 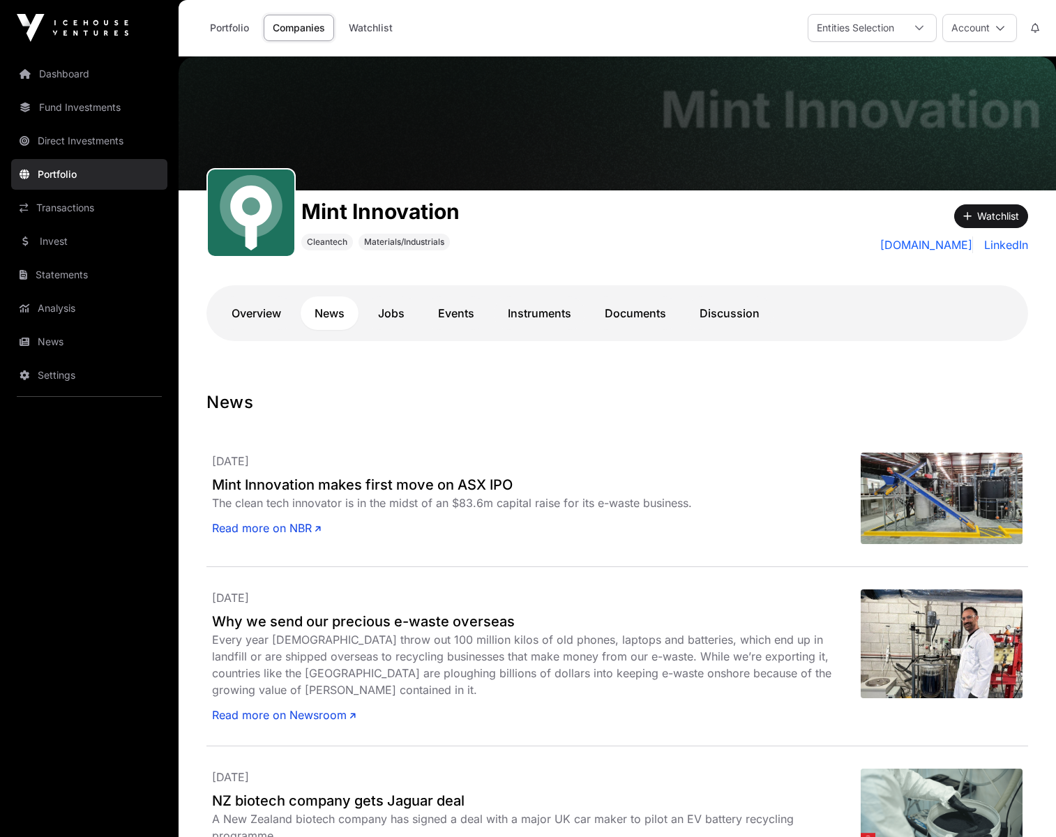 What do you see at coordinates (284, 715) in the screenshot?
I see `a: Read more on Newsroom` at bounding box center [284, 715].